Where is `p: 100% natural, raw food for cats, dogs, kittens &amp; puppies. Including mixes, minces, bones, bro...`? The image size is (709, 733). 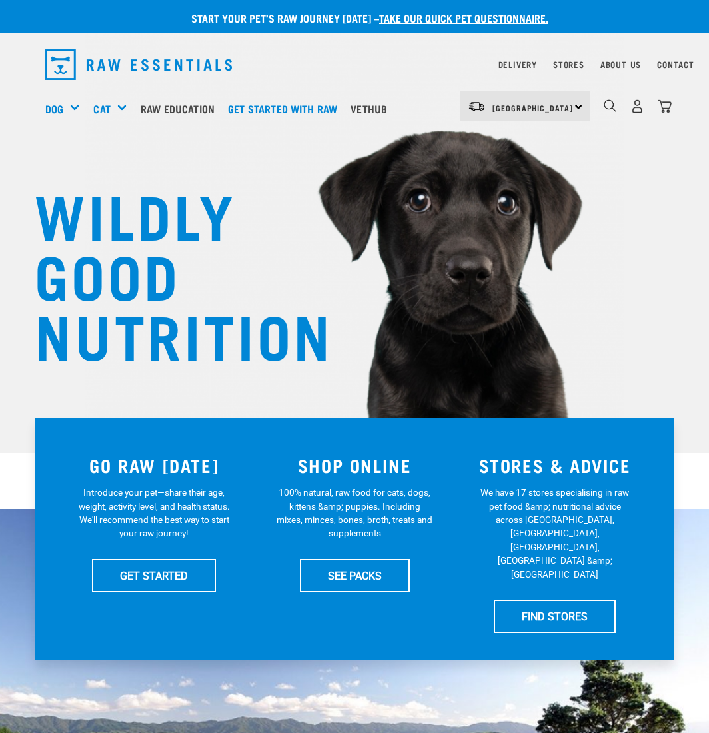 p: 100% natural, raw food for cats, dogs, kittens &amp; puppies. Including mixes, minces, bones, bro... is located at coordinates (355, 513).